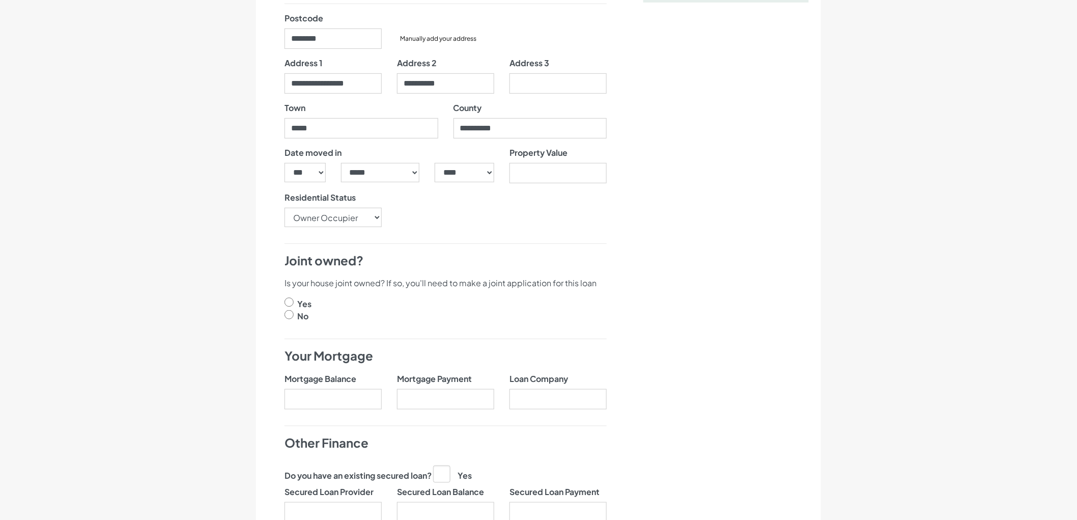 The image size is (1077, 520). I want to click on label: Mortgage Balance, so click(320, 379).